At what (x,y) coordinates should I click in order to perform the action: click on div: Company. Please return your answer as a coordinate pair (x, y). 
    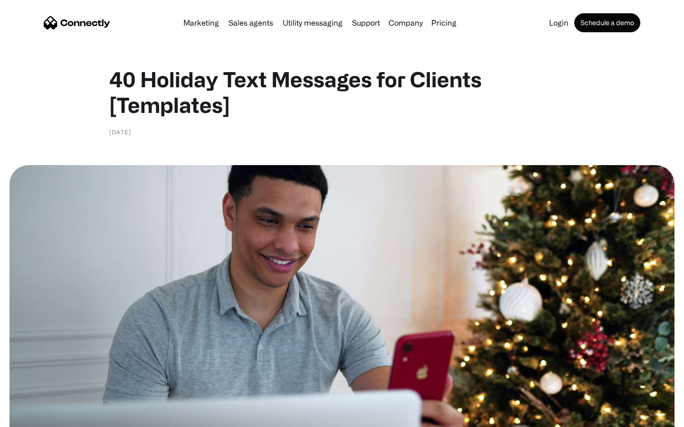
    Looking at the image, I should click on (405, 23).